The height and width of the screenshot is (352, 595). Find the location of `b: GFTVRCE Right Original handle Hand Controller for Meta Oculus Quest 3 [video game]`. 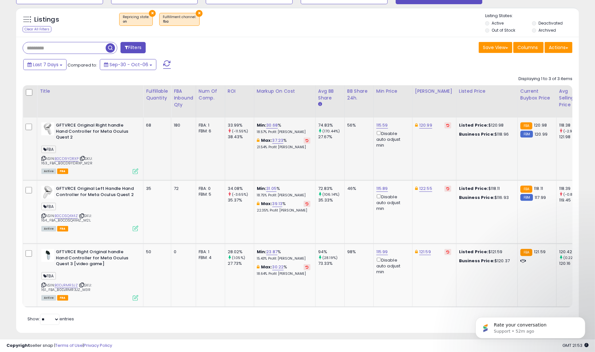

b: GFTVRCE Right Original handle Hand Controller for Meta Oculus Quest 3 [video game] is located at coordinates (95, 259).